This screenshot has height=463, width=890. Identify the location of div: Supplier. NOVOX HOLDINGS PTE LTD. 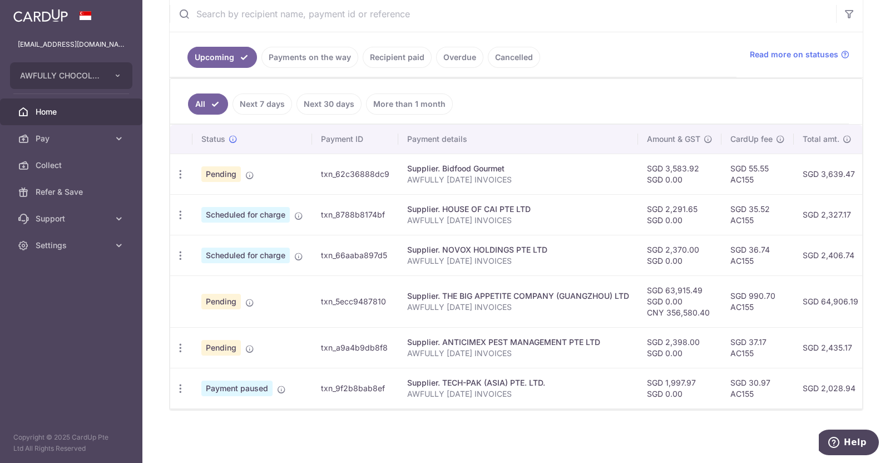
(518, 250).